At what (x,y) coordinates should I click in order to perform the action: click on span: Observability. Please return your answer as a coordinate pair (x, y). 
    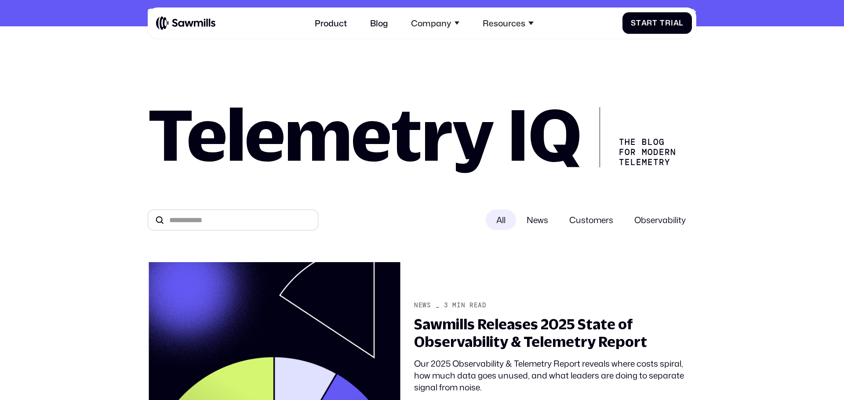
    Looking at the image, I should click on (660, 220).